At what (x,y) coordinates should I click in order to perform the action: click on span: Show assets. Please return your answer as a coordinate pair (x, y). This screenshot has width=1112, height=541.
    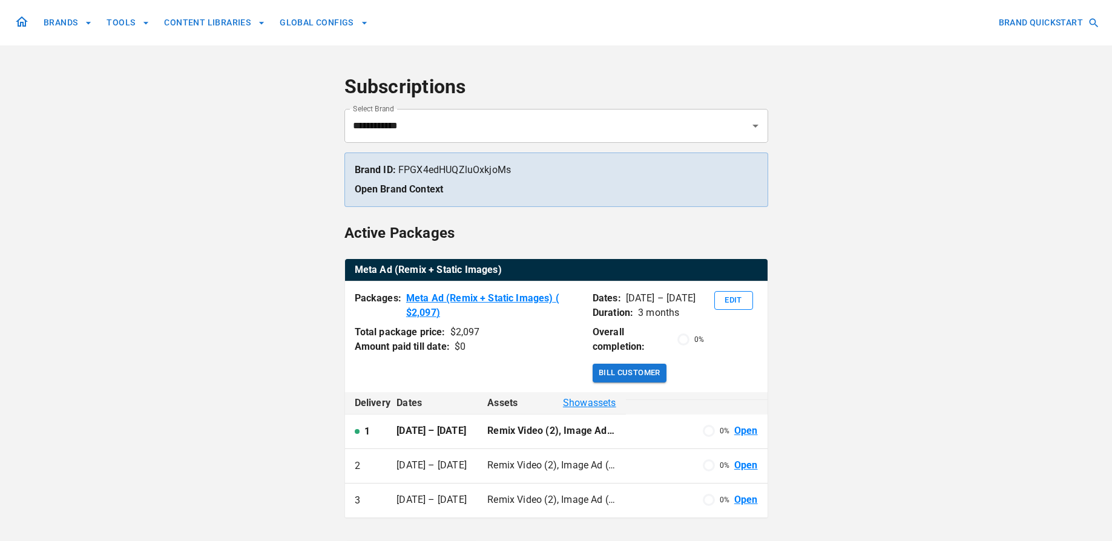
    Looking at the image, I should click on (589, 403).